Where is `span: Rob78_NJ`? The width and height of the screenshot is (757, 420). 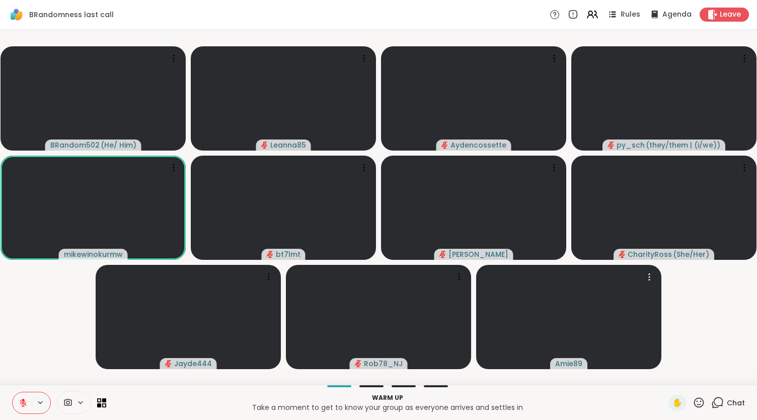 span: Rob78_NJ is located at coordinates (383, 364).